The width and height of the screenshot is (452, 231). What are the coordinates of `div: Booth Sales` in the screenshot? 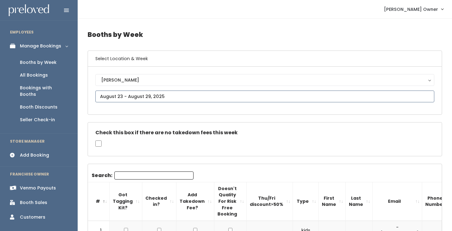 It's located at (34, 203).